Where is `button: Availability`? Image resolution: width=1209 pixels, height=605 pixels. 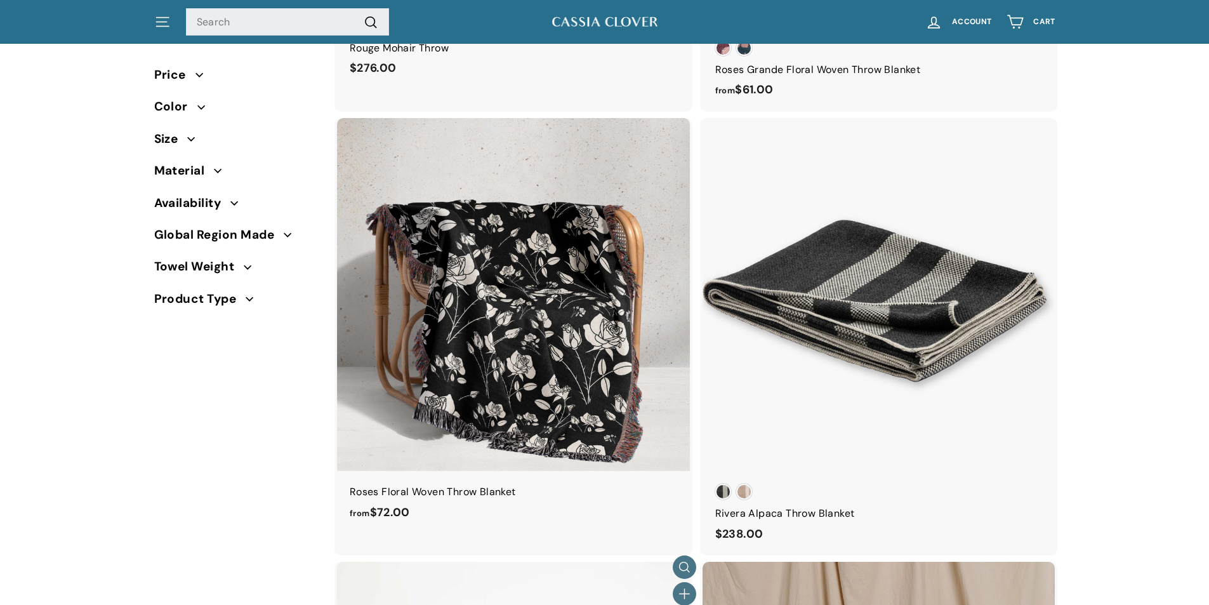 button: Availability is located at coordinates (235, 206).